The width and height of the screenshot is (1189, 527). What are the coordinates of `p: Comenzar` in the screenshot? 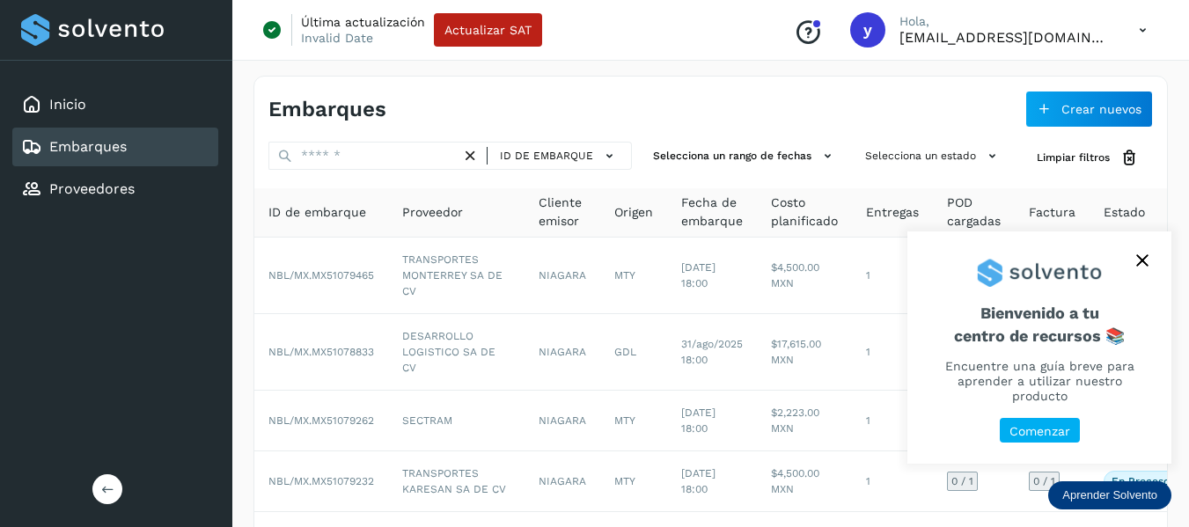 It's located at (1039, 431).